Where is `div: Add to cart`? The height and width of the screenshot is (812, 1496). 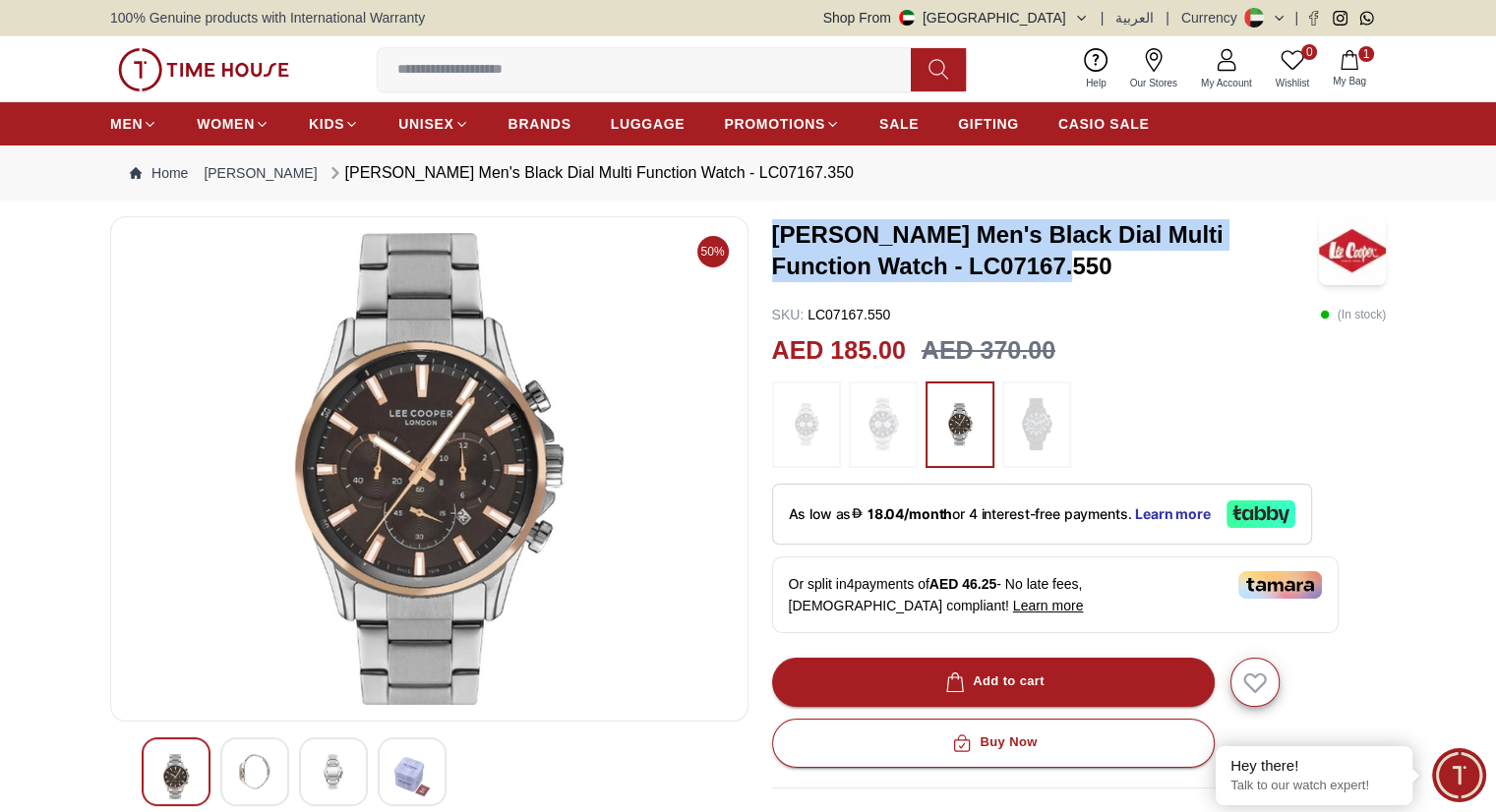 div: Add to cart is located at coordinates (992, 682).